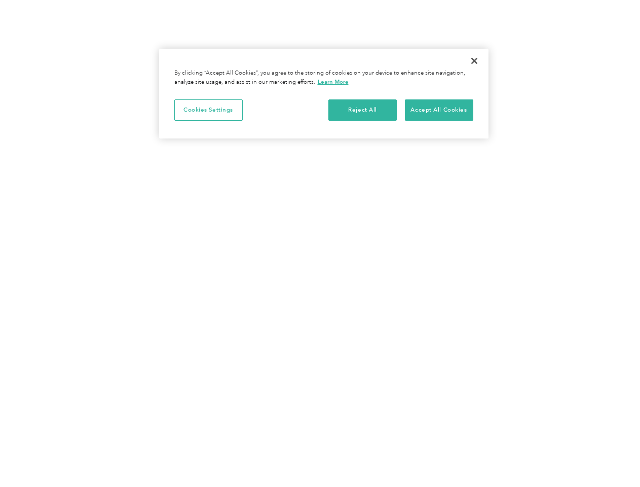  What do you see at coordinates (208, 110) in the screenshot?
I see `button: Cookies Settings` at bounding box center [208, 110].